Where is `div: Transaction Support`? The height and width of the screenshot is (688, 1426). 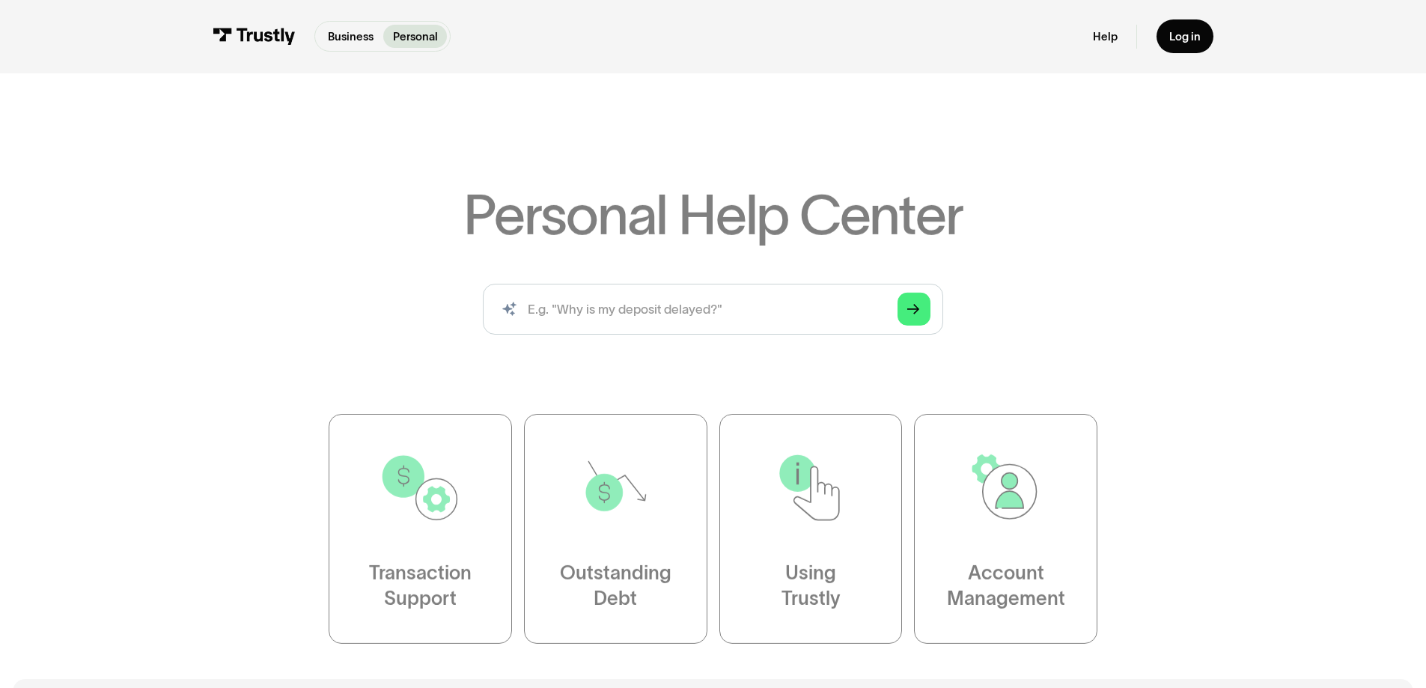
div: Transaction Support is located at coordinates (420, 586).